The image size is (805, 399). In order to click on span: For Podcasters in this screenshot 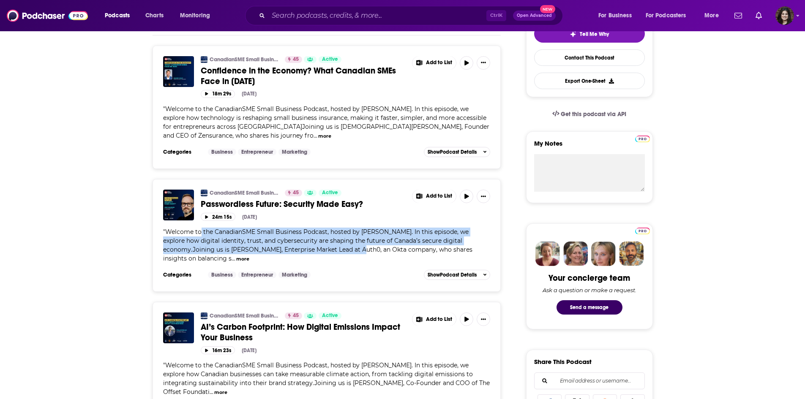, I will do `click(666, 16)`.